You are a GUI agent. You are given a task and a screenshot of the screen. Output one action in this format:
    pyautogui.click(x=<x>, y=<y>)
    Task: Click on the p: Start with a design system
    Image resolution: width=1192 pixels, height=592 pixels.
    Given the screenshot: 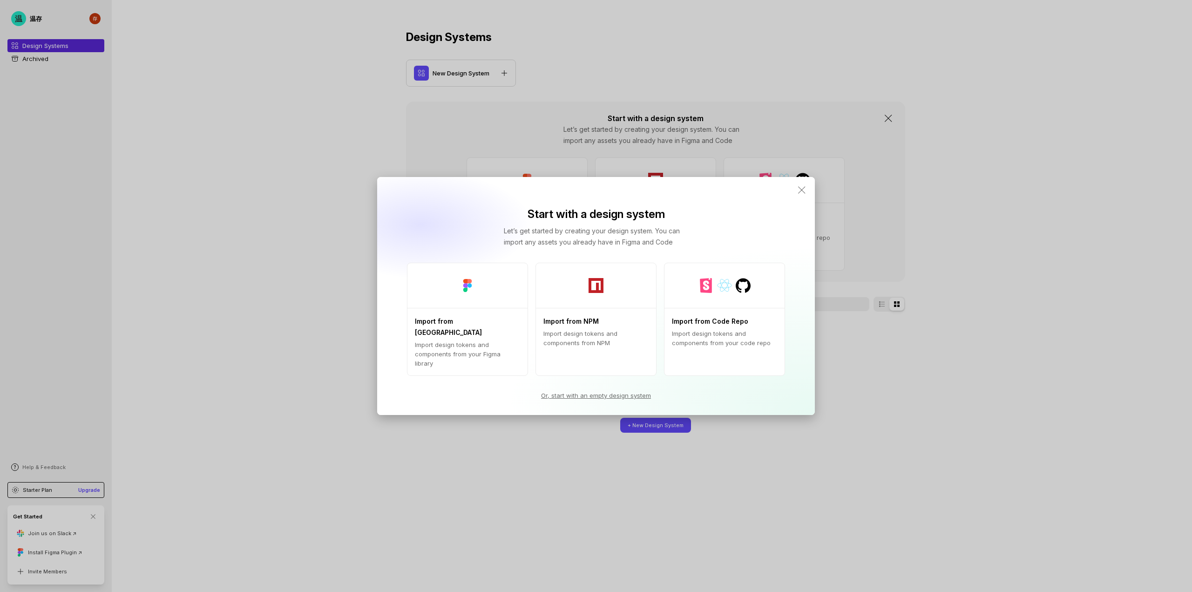 What is the action you would take?
    pyautogui.click(x=596, y=214)
    